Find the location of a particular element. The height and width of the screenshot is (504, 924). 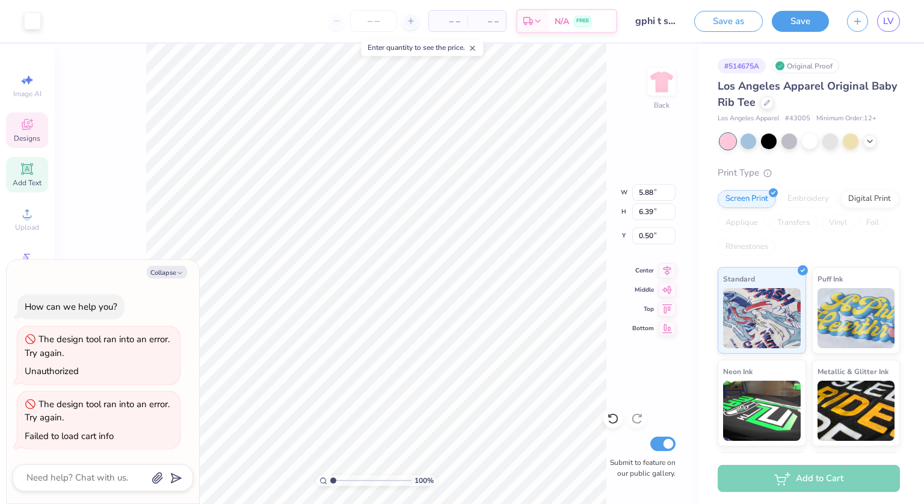

span: Middle is located at coordinates (643, 290).